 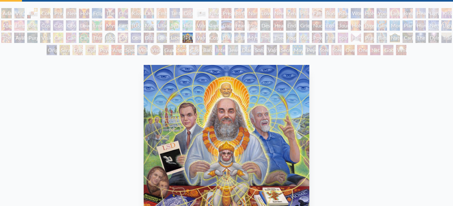 What do you see at coordinates (136, 13) in the screenshot?
I see `div: Kissing` at bounding box center [136, 13].